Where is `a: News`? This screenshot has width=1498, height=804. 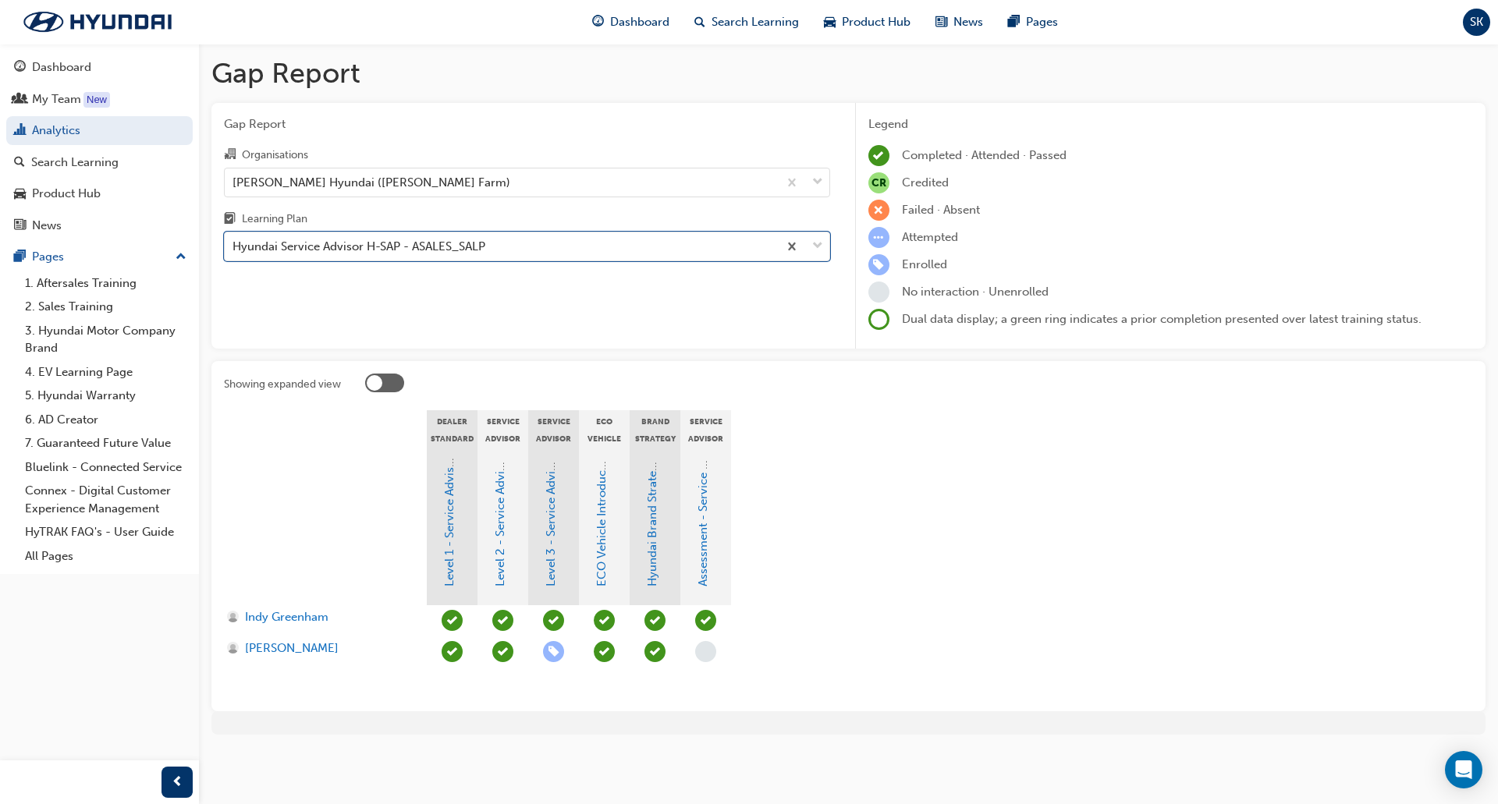
a: News is located at coordinates (99, 225).